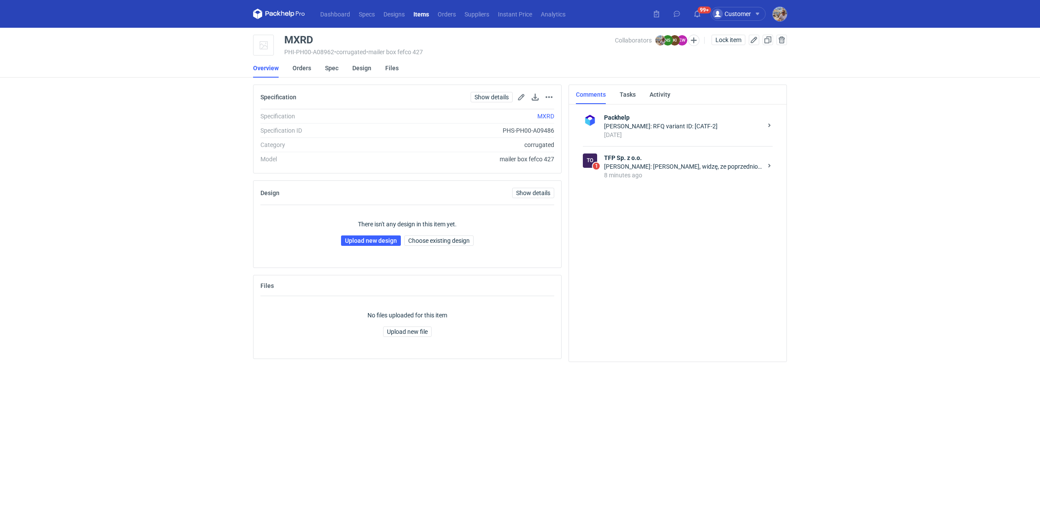 This screenshot has height=519, width=1040. Describe the element at coordinates (278, 97) in the screenshot. I see `h2: Specification` at that location.